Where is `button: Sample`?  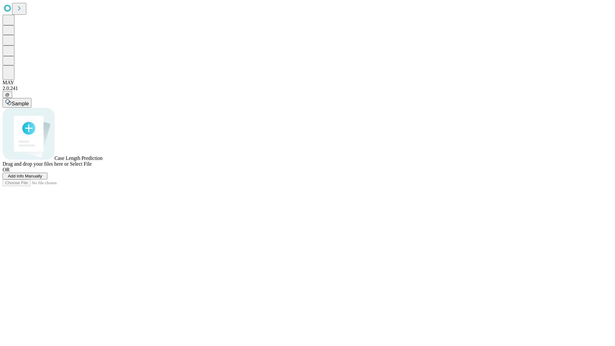
button: Sample is located at coordinates (17, 103).